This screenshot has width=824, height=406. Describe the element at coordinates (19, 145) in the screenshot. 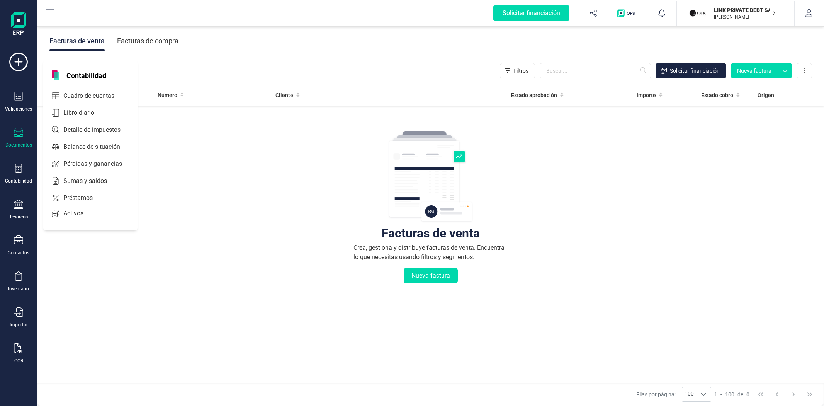

I see `div: Documentos` at that location.